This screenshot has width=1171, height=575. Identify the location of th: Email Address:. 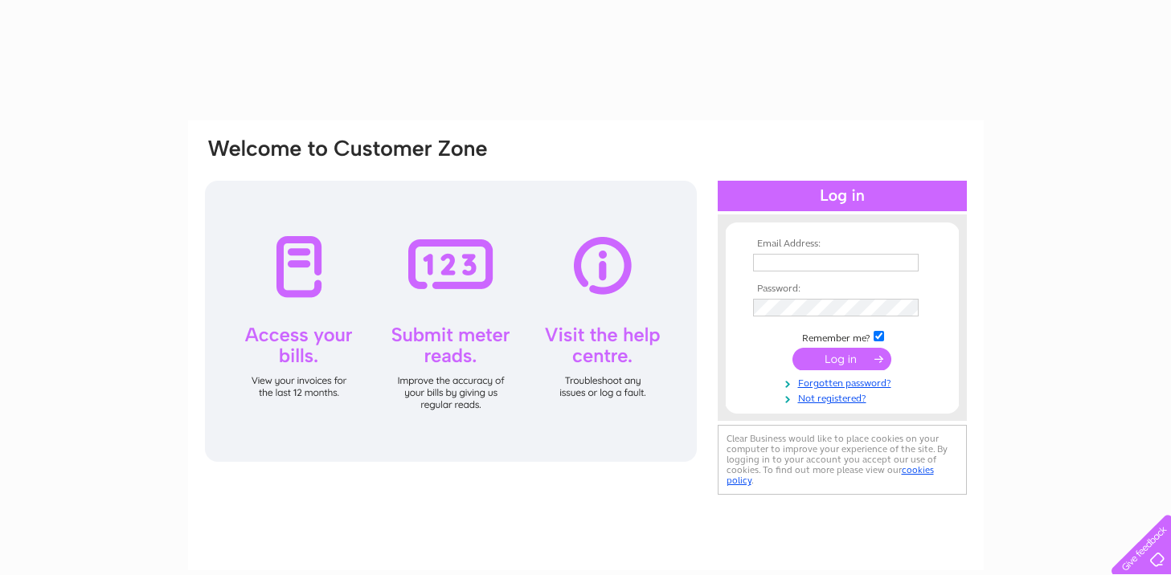
(842, 244).